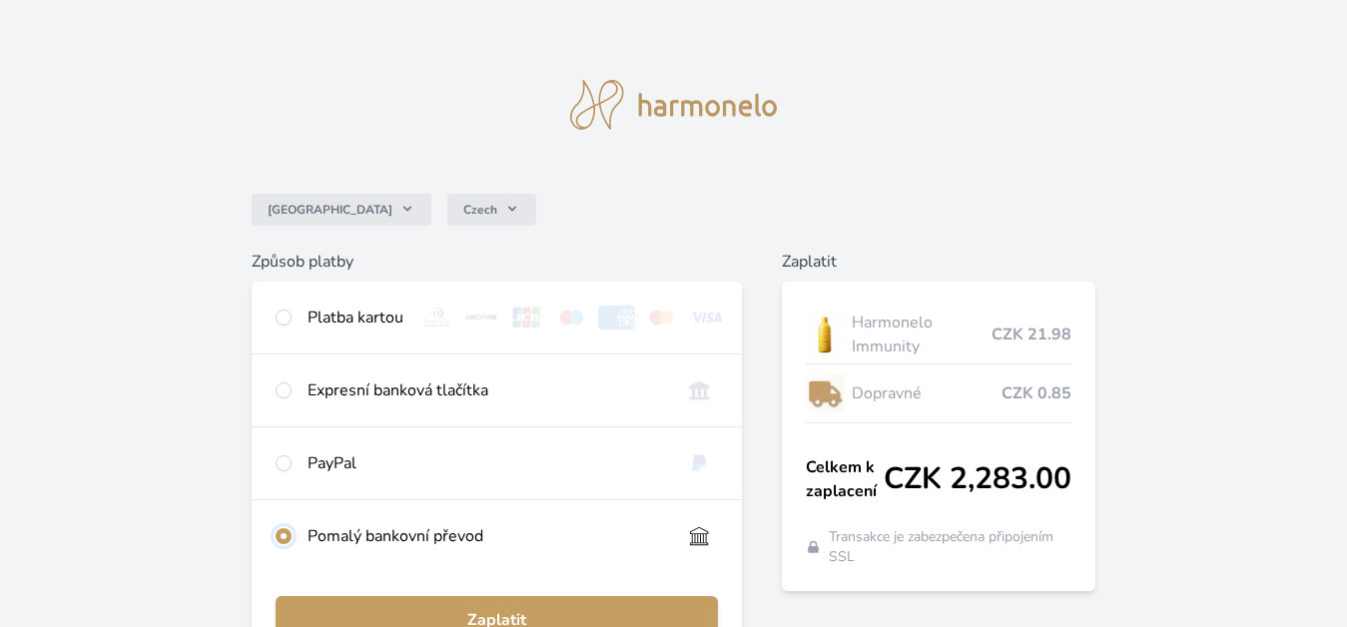 This screenshot has height=627, width=1347. What do you see at coordinates (486, 463) in the screenshot?
I see `div: PayPal` at bounding box center [486, 463].